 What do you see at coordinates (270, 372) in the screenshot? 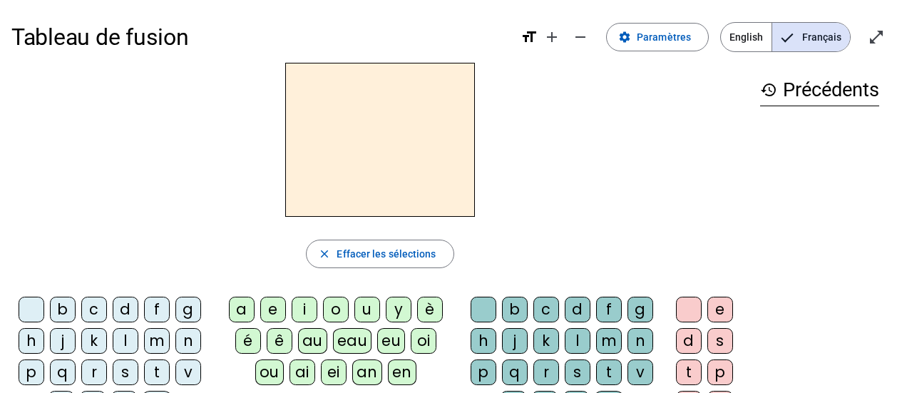
I see `div: ou` at bounding box center [270, 372].